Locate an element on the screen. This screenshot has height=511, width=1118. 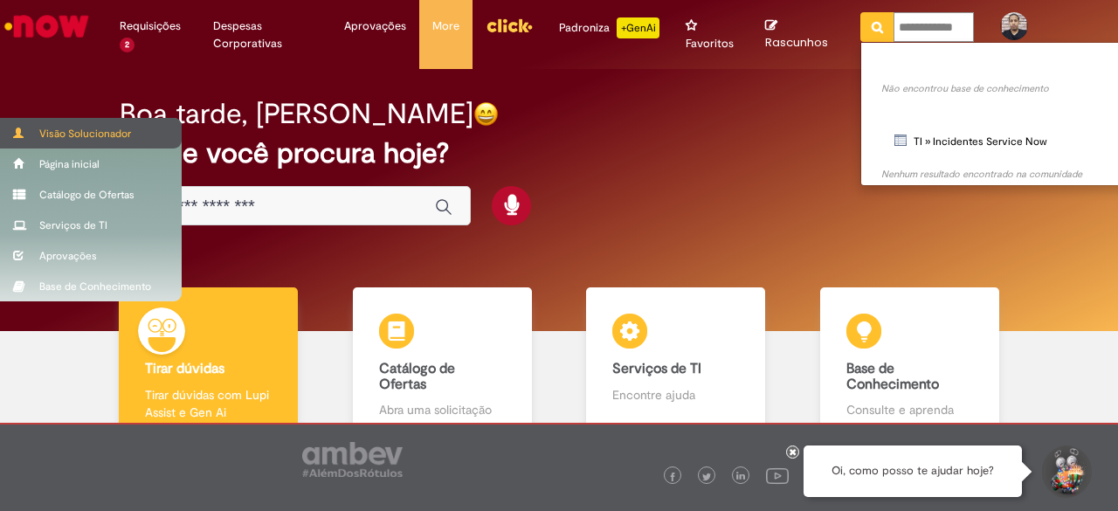
img: logo_footer_youtube.png is located at coordinates (777, 475).